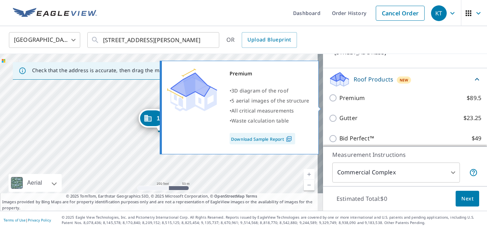 The width and height of the screenshot is (487, 229). What do you see at coordinates (468, 198) in the screenshot?
I see `span: Next` at bounding box center [468, 198].